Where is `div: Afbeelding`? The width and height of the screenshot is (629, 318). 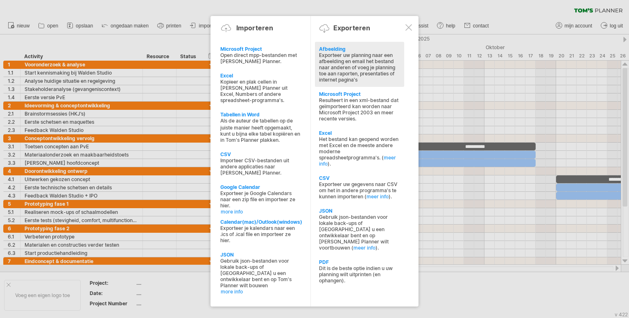 div: Afbeelding is located at coordinates (359, 49).